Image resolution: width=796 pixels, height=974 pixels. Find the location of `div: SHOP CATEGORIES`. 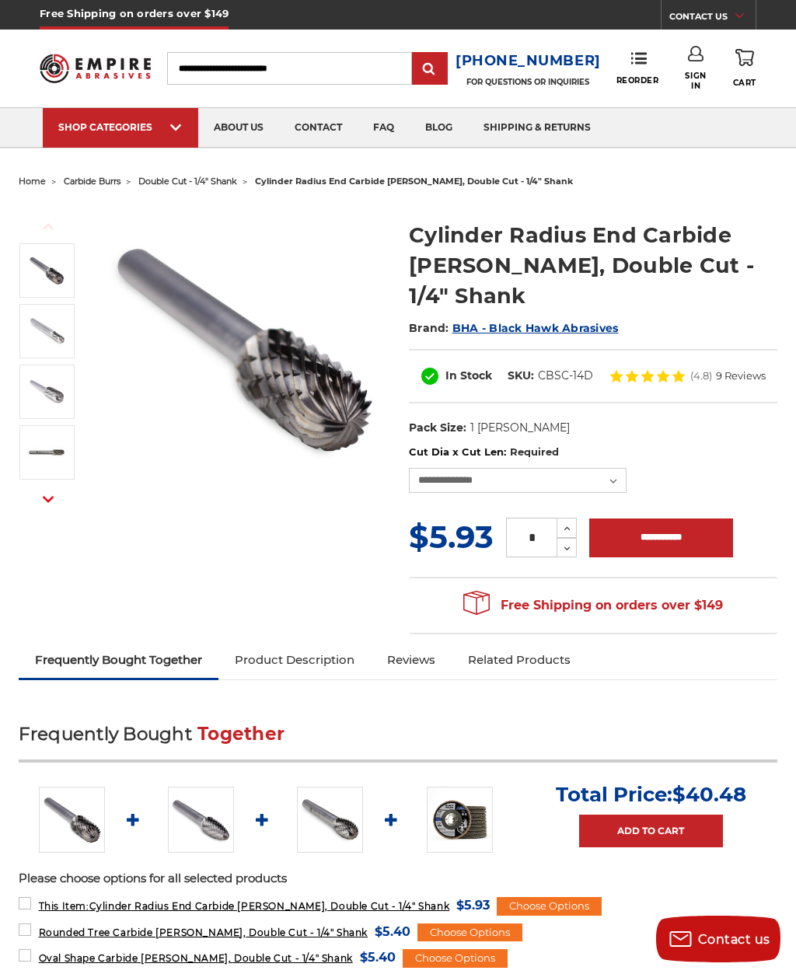

div: SHOP CATEGORIES is located at coordinates (121, 127).